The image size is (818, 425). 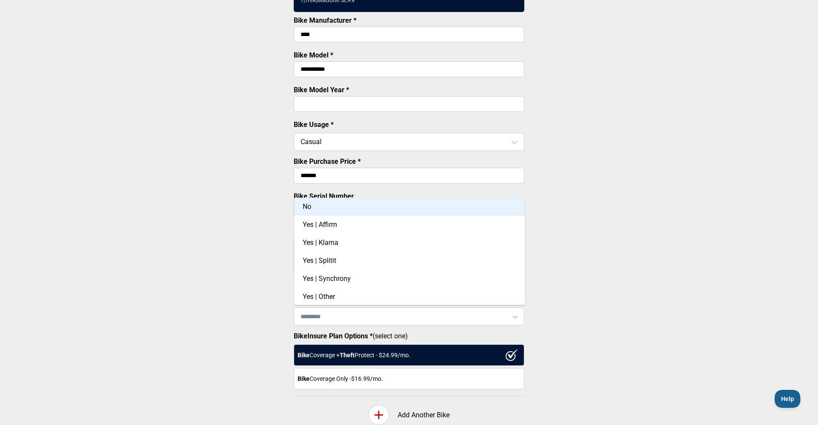 What do you see at coordinates (409, 379) in the screenshot?
I see `div: Coverage Only - $16.99 /mo.` at bounding box center [409, 379].